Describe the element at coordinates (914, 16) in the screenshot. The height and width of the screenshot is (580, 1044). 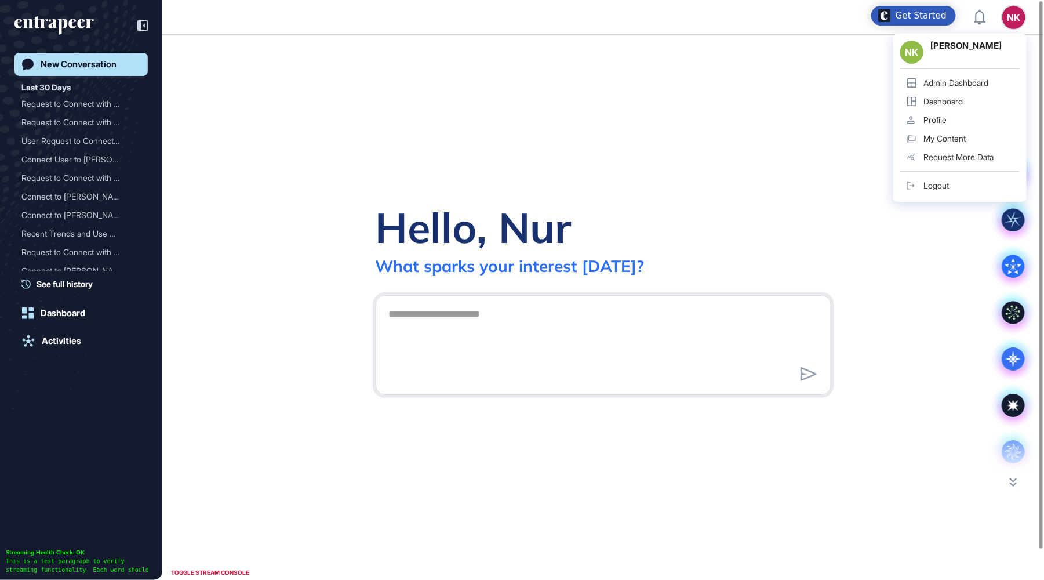
I see `div: Open Get Started checklist` at that location.